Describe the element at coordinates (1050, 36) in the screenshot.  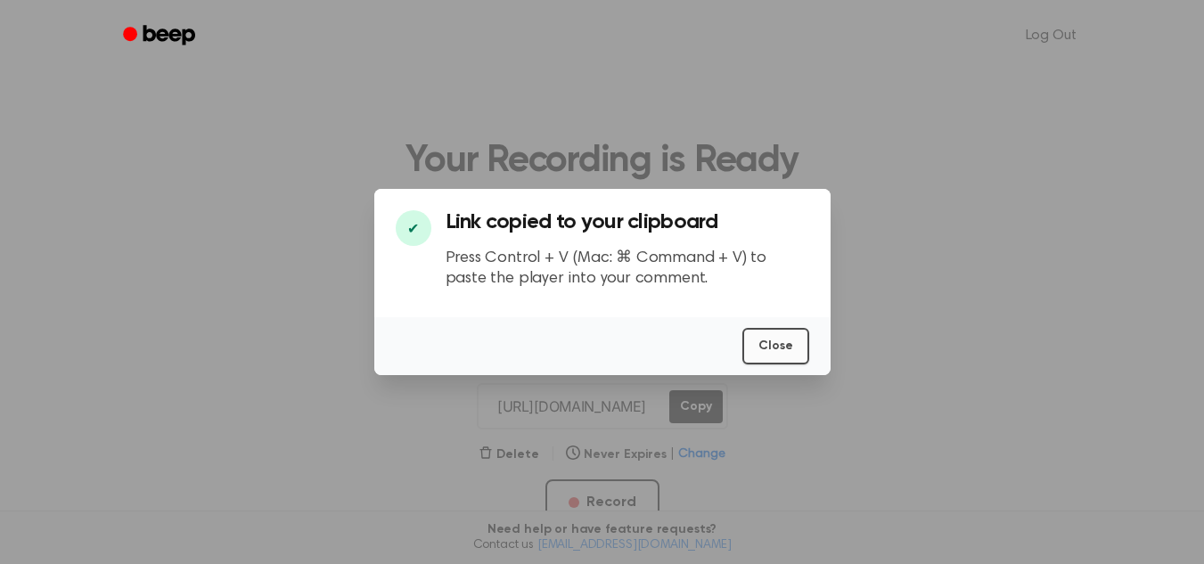
I see `a: Log Out` at that location.